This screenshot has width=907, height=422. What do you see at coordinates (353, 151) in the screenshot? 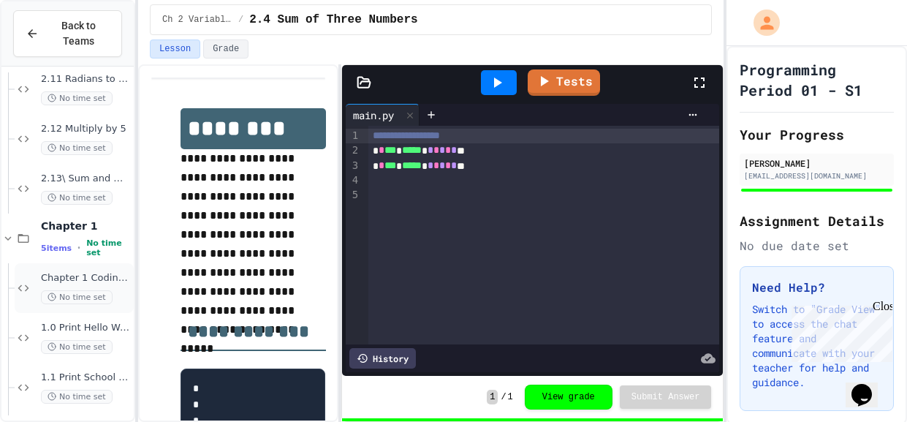
I see `div: 2` at bounding box center [353, 151].